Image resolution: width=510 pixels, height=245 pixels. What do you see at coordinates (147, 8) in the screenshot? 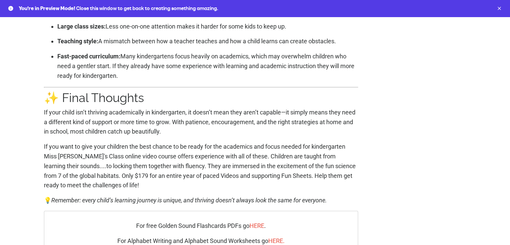
I see `span: Close this window to get back to creating something amazing.` at bounding box center [147, 8].